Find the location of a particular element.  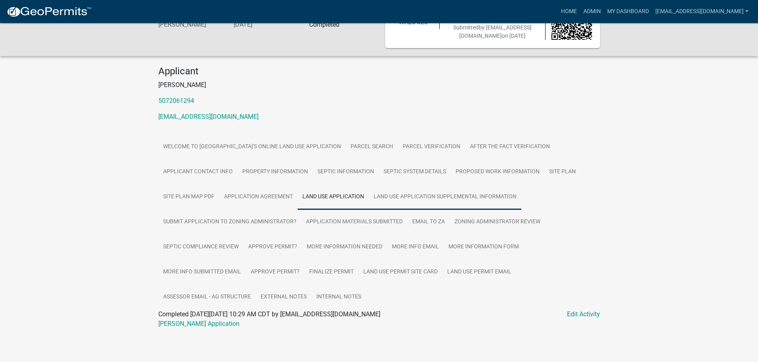

h4: Applicant is located at coordinates (379, 71).